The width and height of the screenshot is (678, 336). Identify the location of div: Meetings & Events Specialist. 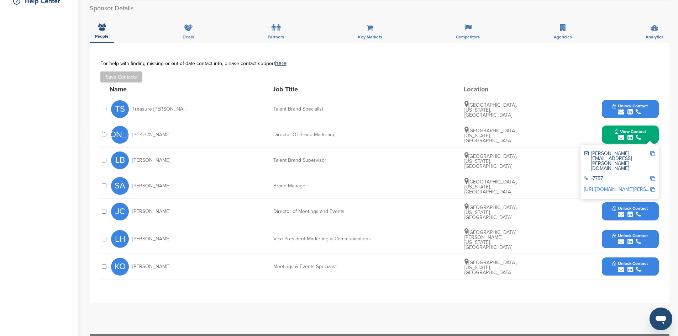
(327, 267).